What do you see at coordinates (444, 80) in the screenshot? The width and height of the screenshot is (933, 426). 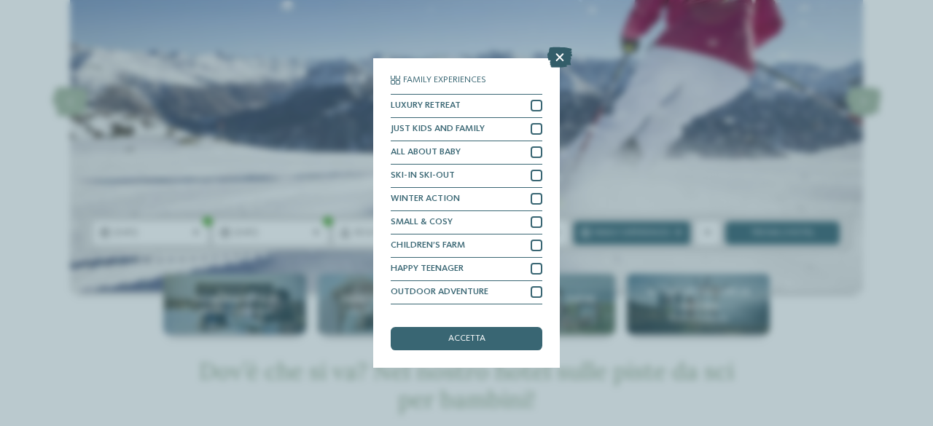 I see `span: Family Experiences` at bounding box center [444, 80].